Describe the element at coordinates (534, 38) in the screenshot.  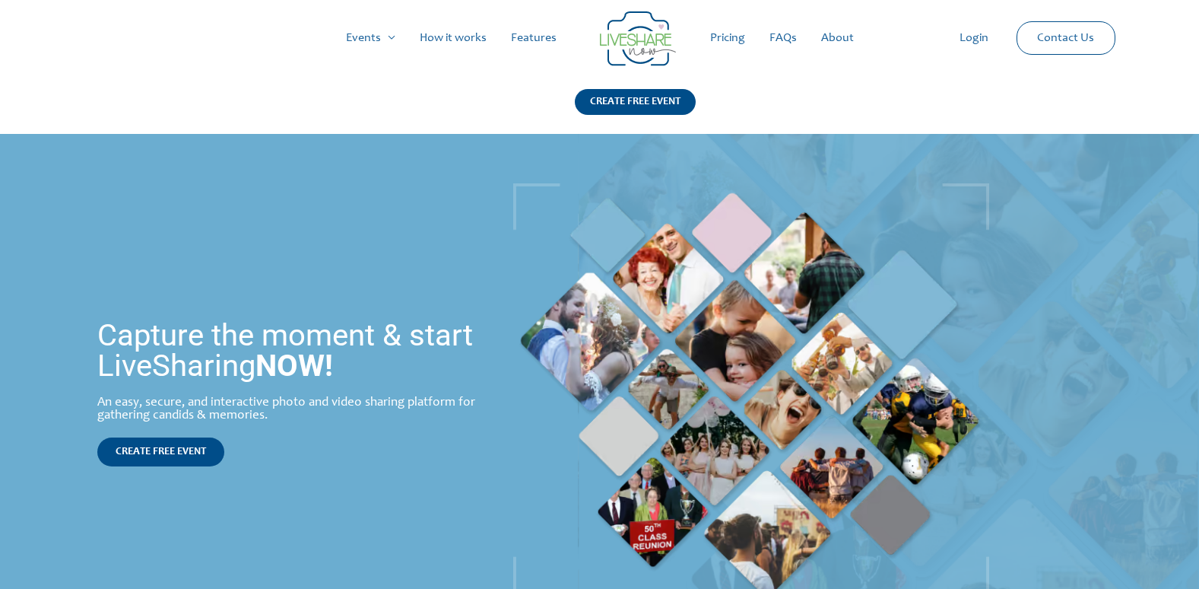
I see `a: Features` at that location.